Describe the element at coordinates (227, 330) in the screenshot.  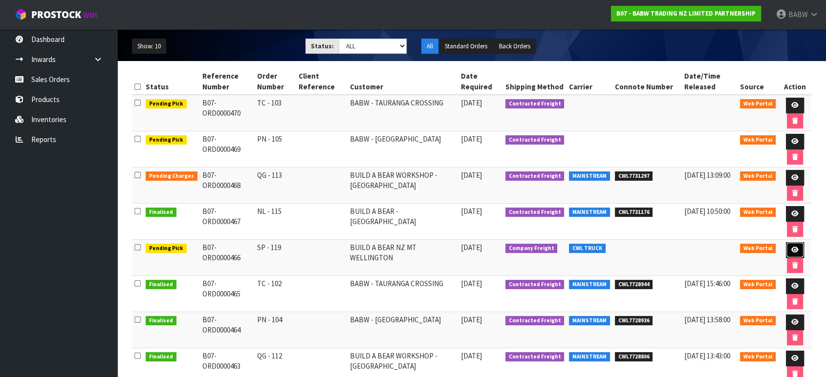
I see `td: B07-ORD0000464` at that location.